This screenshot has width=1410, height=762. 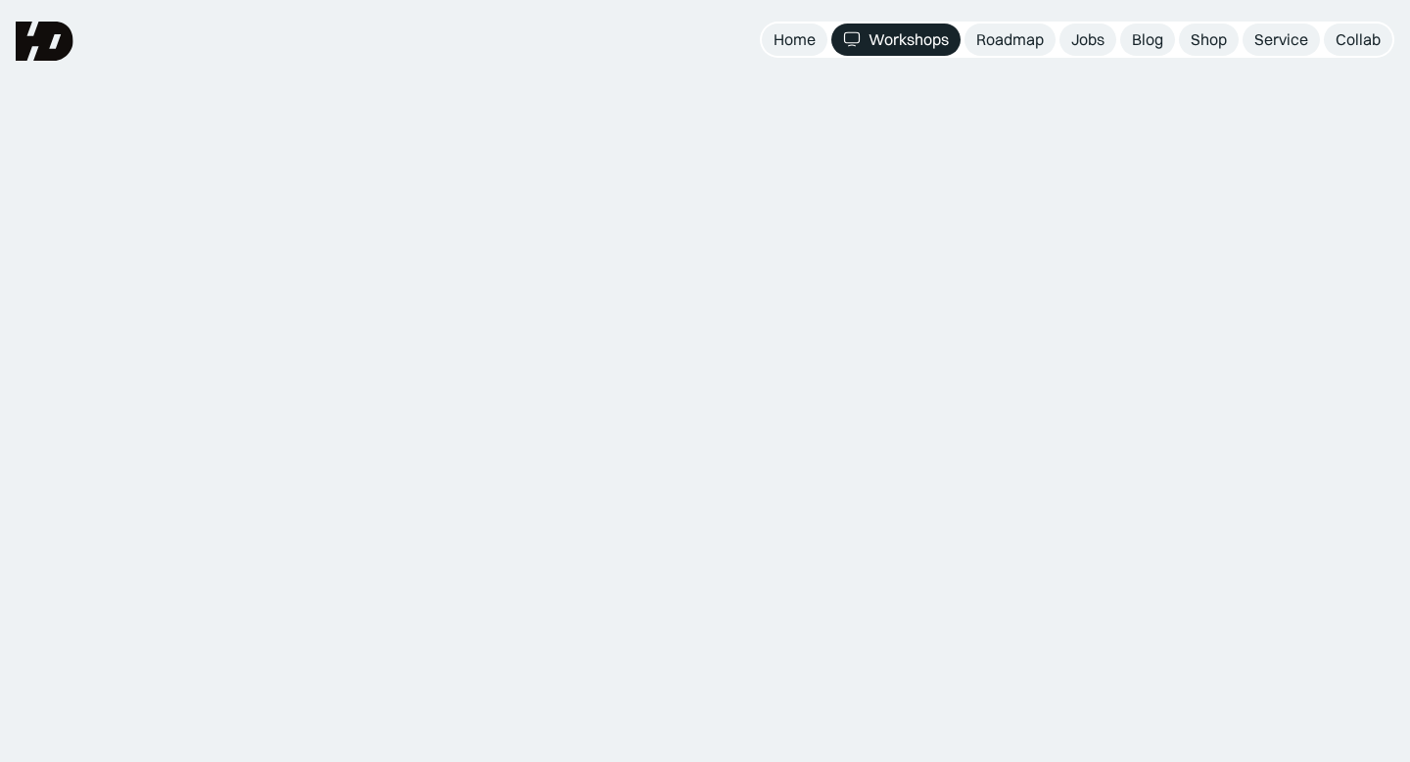 I want to click on div: Roadmap, so click(x=1009, y=39).